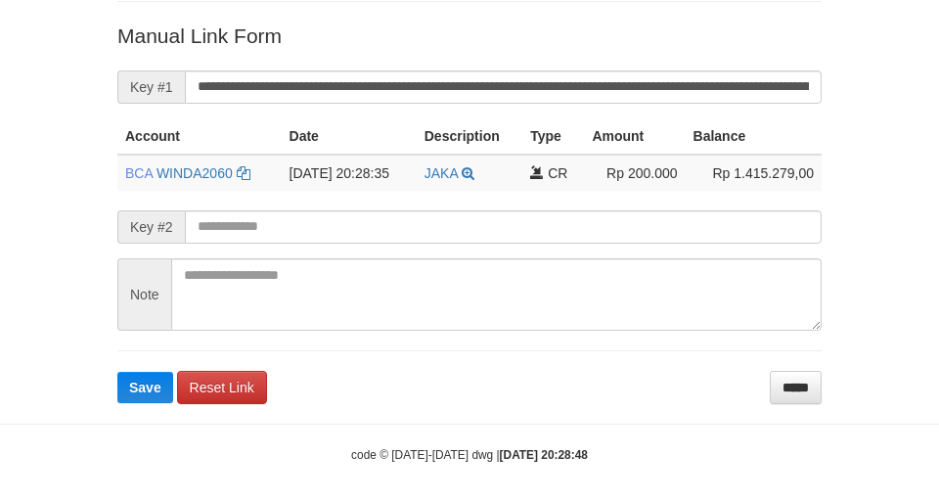  I want to click on span: Save, so click(145, 387).